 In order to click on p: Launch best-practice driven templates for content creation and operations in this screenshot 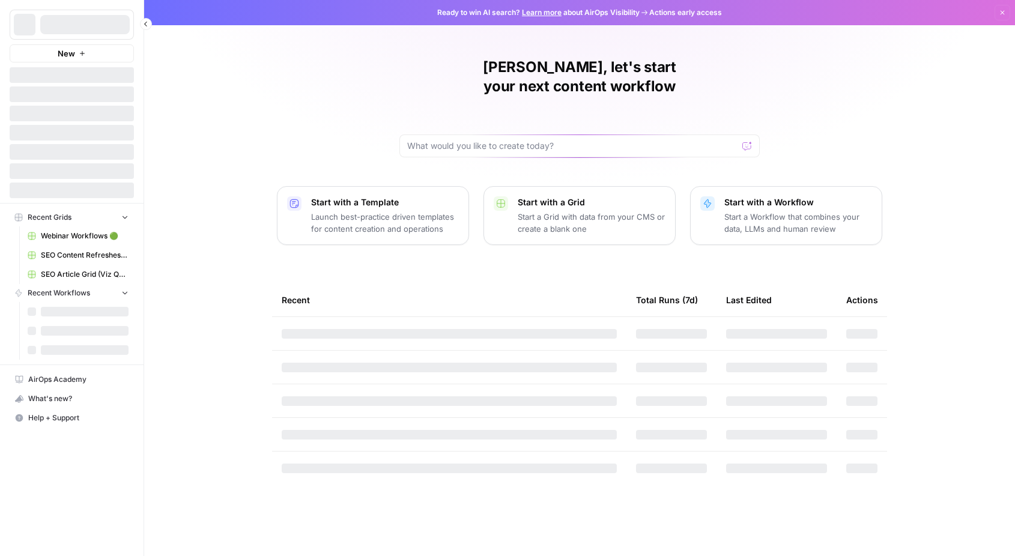, I will do `click(385, 223)`.